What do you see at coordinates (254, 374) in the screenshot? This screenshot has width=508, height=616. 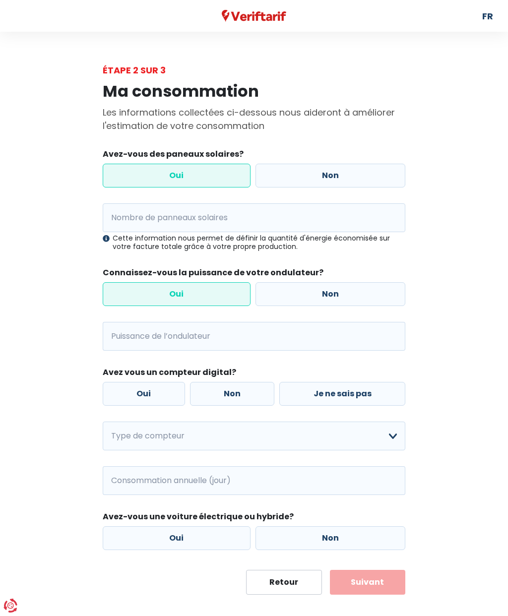 I see `legend: Avez vous un compteur digital?` at bounding box center [254, 374].